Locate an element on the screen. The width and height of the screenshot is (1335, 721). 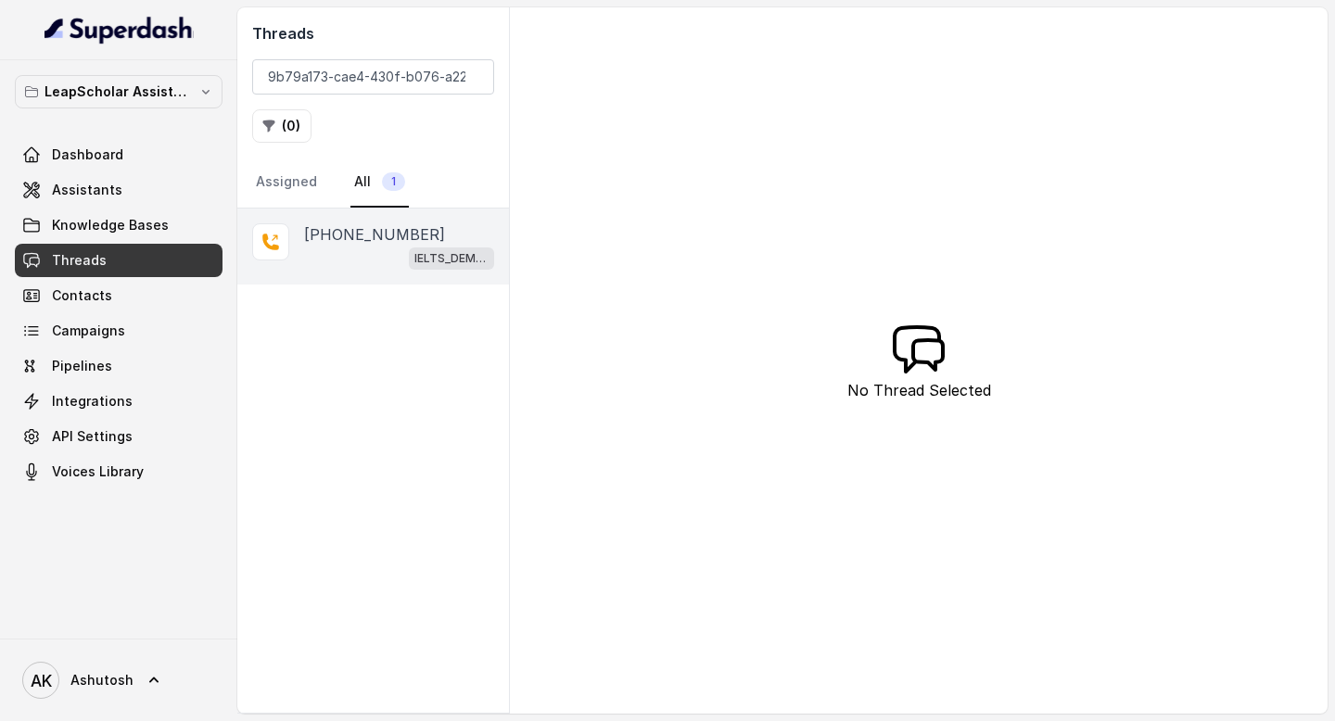
a: Dashboard is located at coordinates (119, 155).